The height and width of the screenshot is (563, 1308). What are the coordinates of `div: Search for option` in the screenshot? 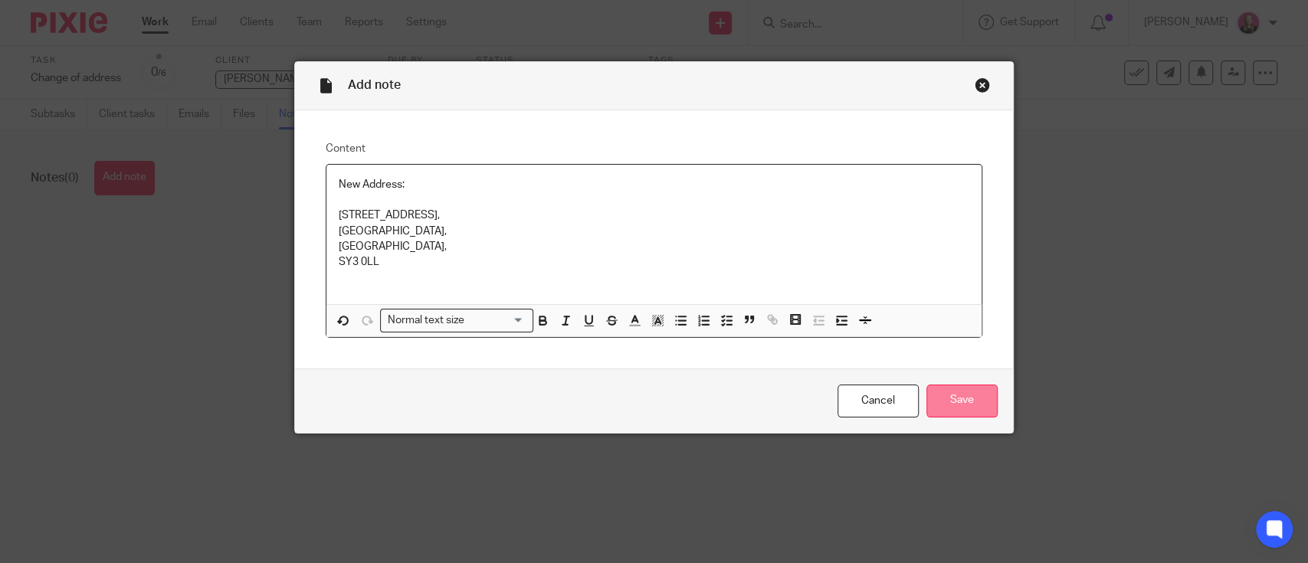 It's located at (457, 320).